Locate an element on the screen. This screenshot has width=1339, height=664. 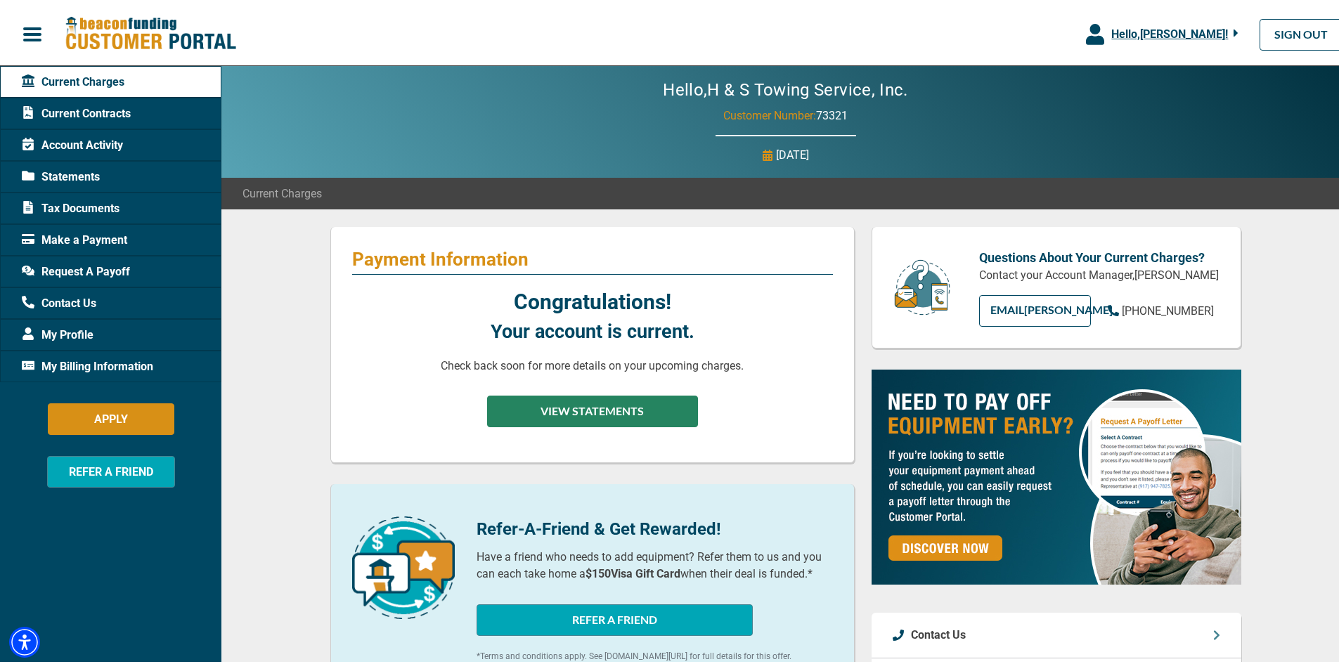
p: Have a friend who needs to add equipment? Refer them to us and you can each take home a when thei... is located at coordinates (654, 563).